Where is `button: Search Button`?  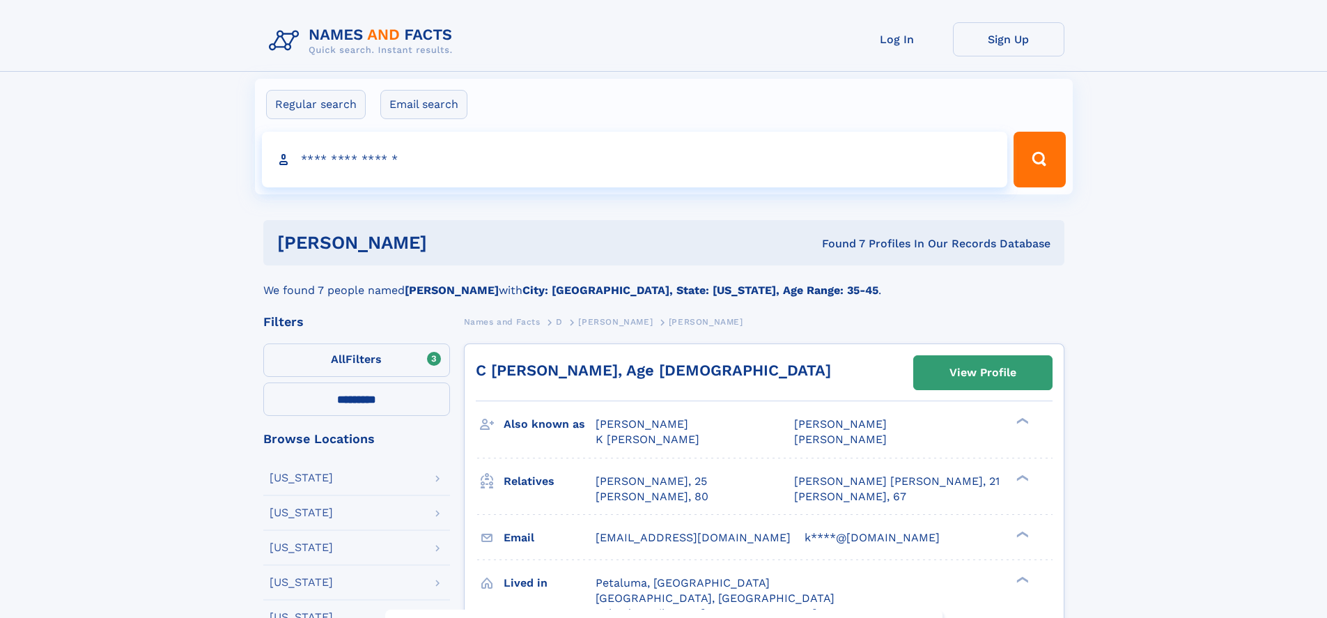
button: Search Button is located at coordinates (1039, 160).